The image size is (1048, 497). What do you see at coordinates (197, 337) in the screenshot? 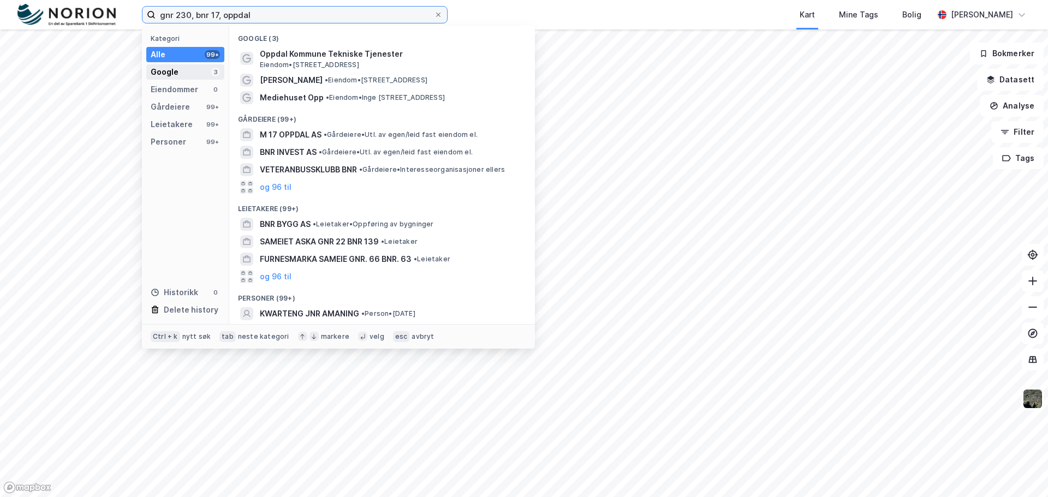
I see `div: nytt søk` at bounding box center [197, 337].